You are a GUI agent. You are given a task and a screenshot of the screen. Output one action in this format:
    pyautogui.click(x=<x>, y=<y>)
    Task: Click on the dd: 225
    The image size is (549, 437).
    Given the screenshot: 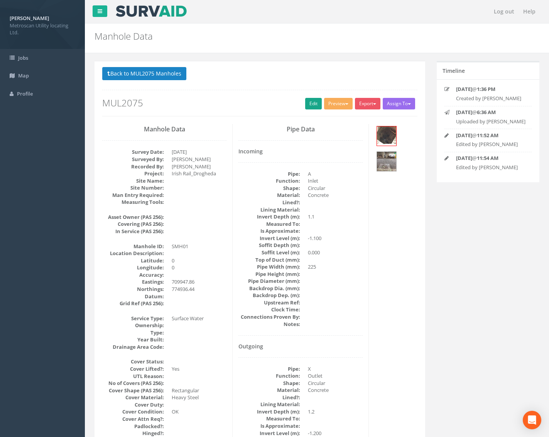 What is the action you would take?
    pyautogui.click(x=335, y=267)
    